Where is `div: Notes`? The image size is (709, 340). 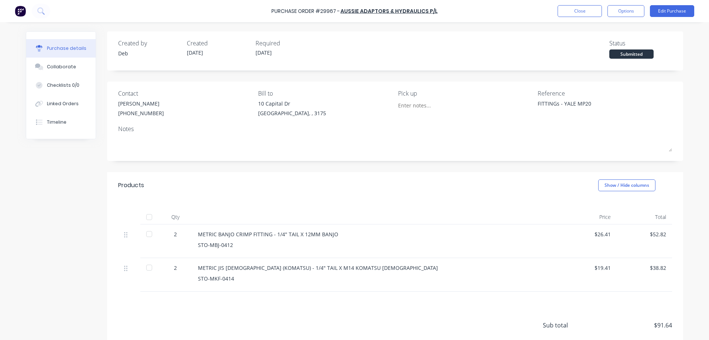 div: Notes is located at coordinates (395, 129).